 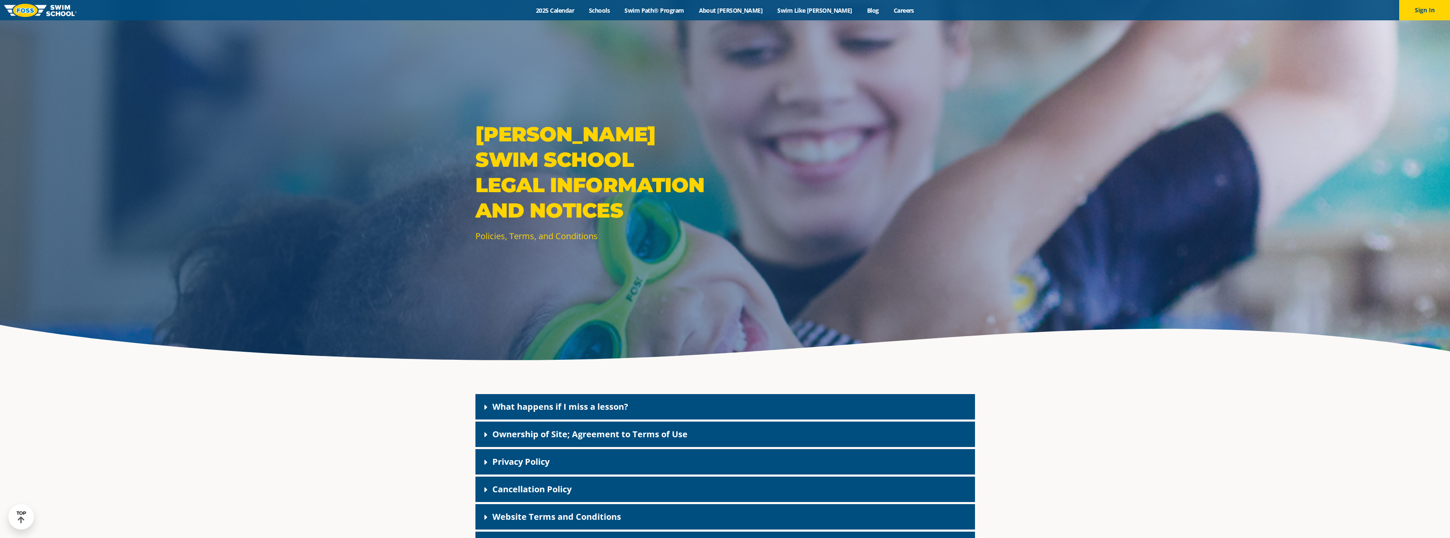 What do you see at coordinates (557, 516) in the screenshot?
I see `a: Website Terms and Conditions` at bounding box center [557, 516].